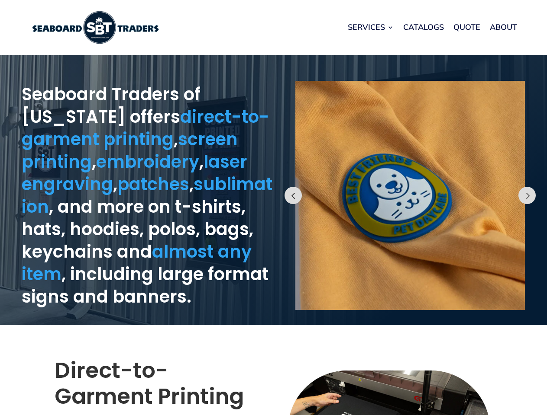  What do you see at coordinates (148, 162) in the screenshot?
I see `a: embroidery` at bounding box center [148, 162].